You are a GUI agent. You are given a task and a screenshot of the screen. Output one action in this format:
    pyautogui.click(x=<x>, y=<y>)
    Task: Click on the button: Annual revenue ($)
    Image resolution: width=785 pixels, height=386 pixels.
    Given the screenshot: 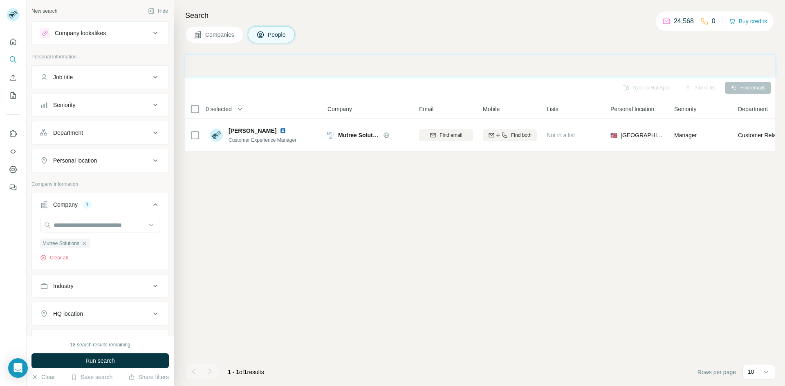 What is the action you would take?
    pyautogui.click(x=100, y=342)
    